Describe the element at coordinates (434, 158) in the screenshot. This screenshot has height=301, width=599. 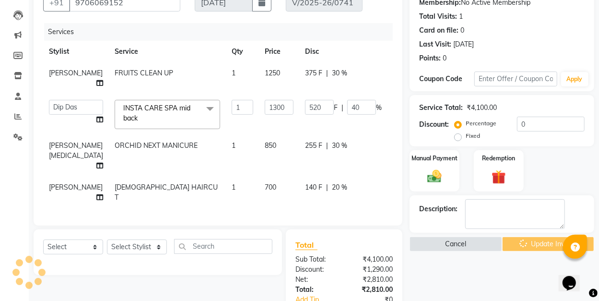
I see `label: Manual Payment` at that location.